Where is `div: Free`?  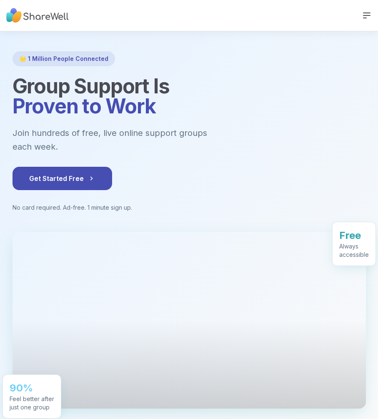
div: Free is located at coordinates (354, 235).